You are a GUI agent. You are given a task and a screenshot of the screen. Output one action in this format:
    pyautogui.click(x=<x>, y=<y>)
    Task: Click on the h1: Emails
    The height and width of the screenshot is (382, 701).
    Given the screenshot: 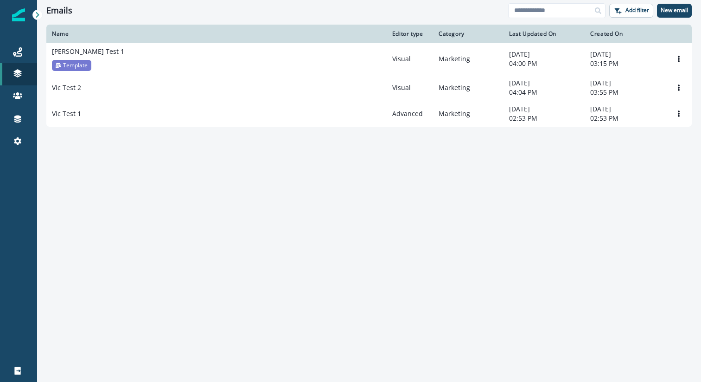 What is the action you would take?
    pyautogui.click(x=59, y=11)
    